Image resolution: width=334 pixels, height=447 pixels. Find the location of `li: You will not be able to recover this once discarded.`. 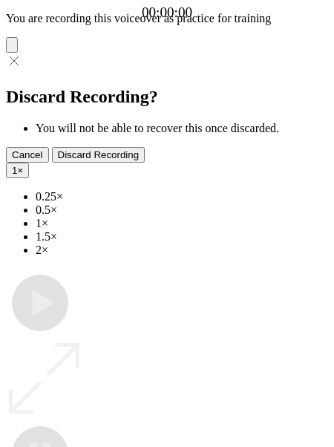

li: You will not be able to recover this once discarded. is located at coordinates (182, 128).